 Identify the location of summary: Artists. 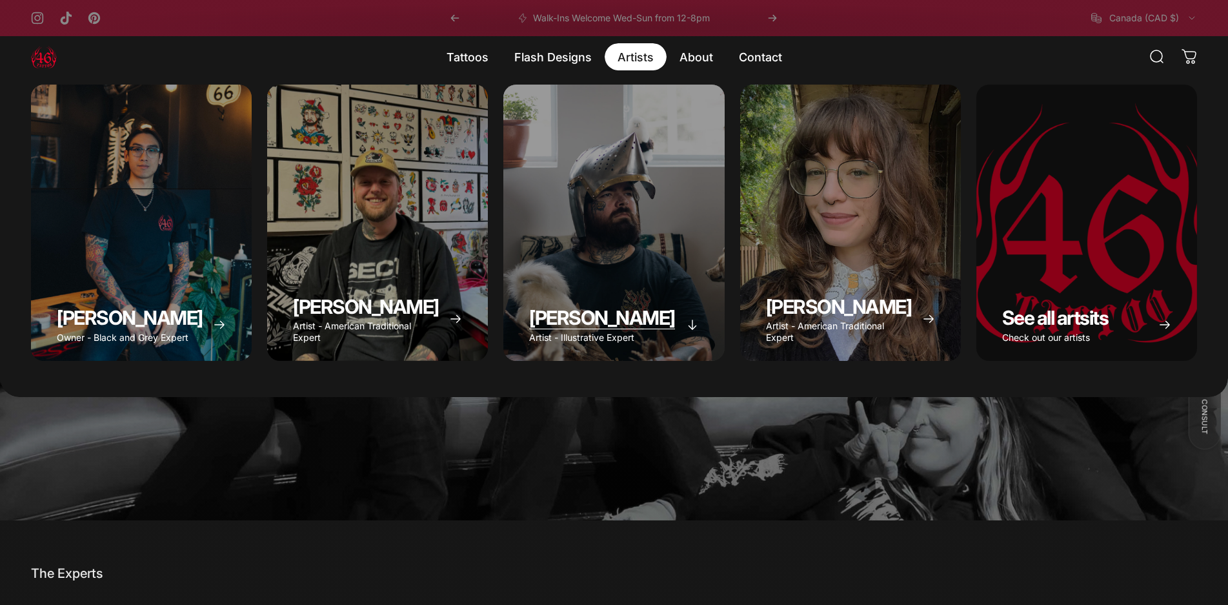
(636, 57).